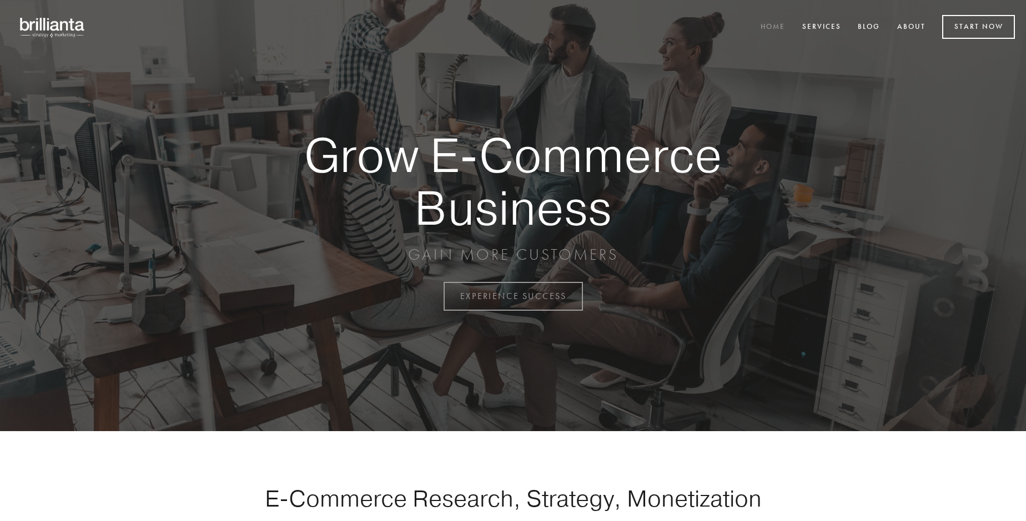  I want to click on a: Home, so click(773, 27).